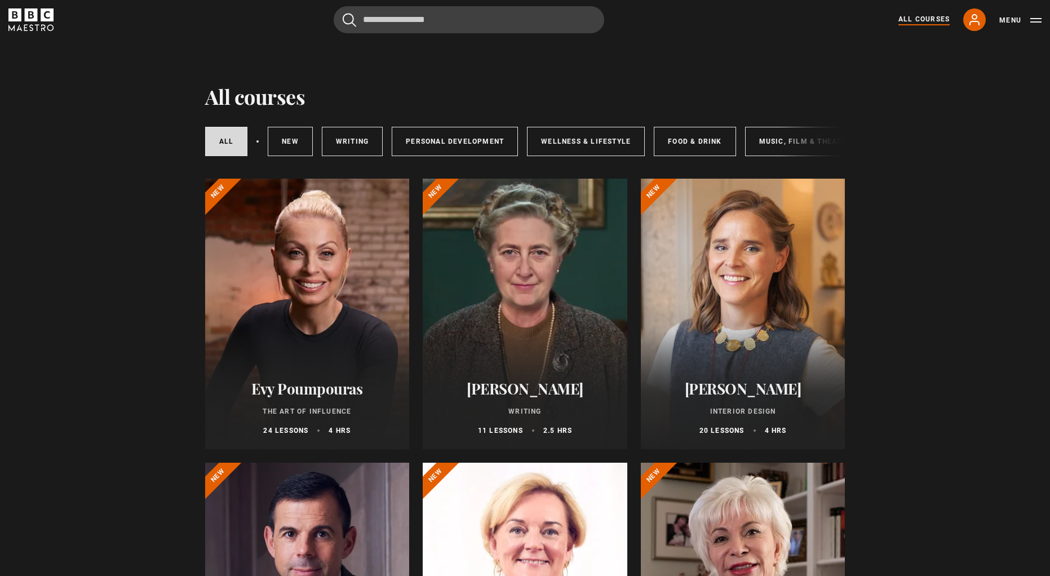 The width and height of the screenshot is (1050, 576). I want to click on a: Music, Film & Theatre, so click(805, 141).